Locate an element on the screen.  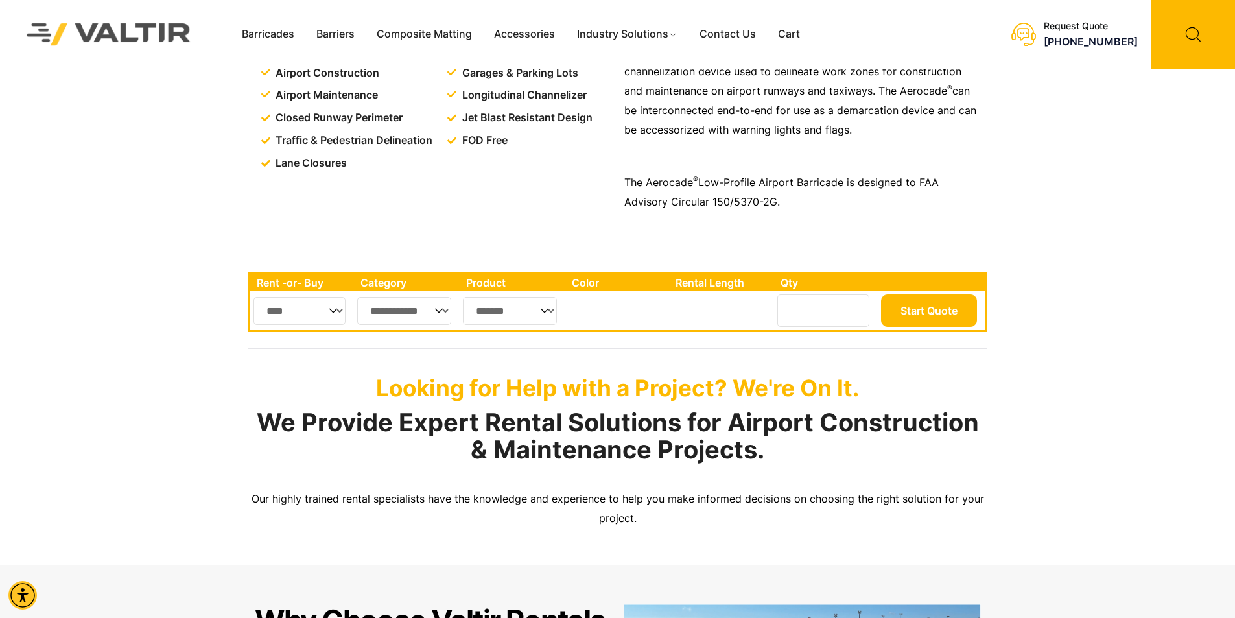
div: Request Quote is located at coordinates (1091, 26).